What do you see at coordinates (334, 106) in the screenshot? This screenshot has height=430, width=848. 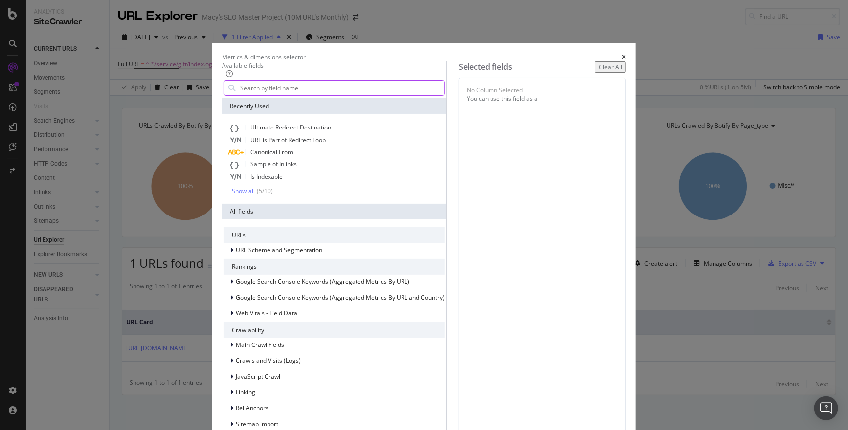 I see `div: Recently Used` at bounding box center [334, 106].